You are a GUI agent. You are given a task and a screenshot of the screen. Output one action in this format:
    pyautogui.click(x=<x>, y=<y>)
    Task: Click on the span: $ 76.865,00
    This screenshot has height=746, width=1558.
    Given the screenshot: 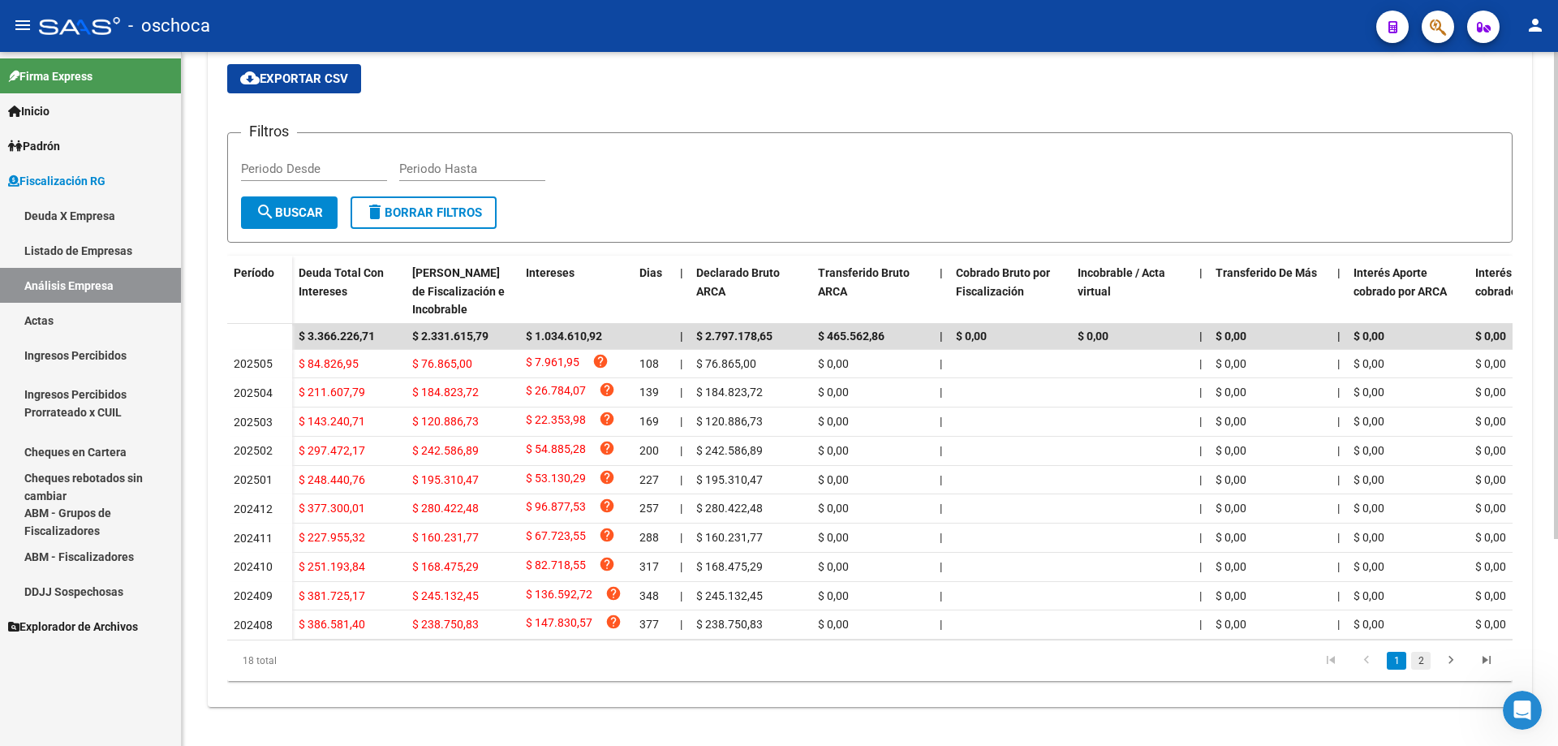 What is the action you would take?
    pyautogui.click(x=442, y=363)
    